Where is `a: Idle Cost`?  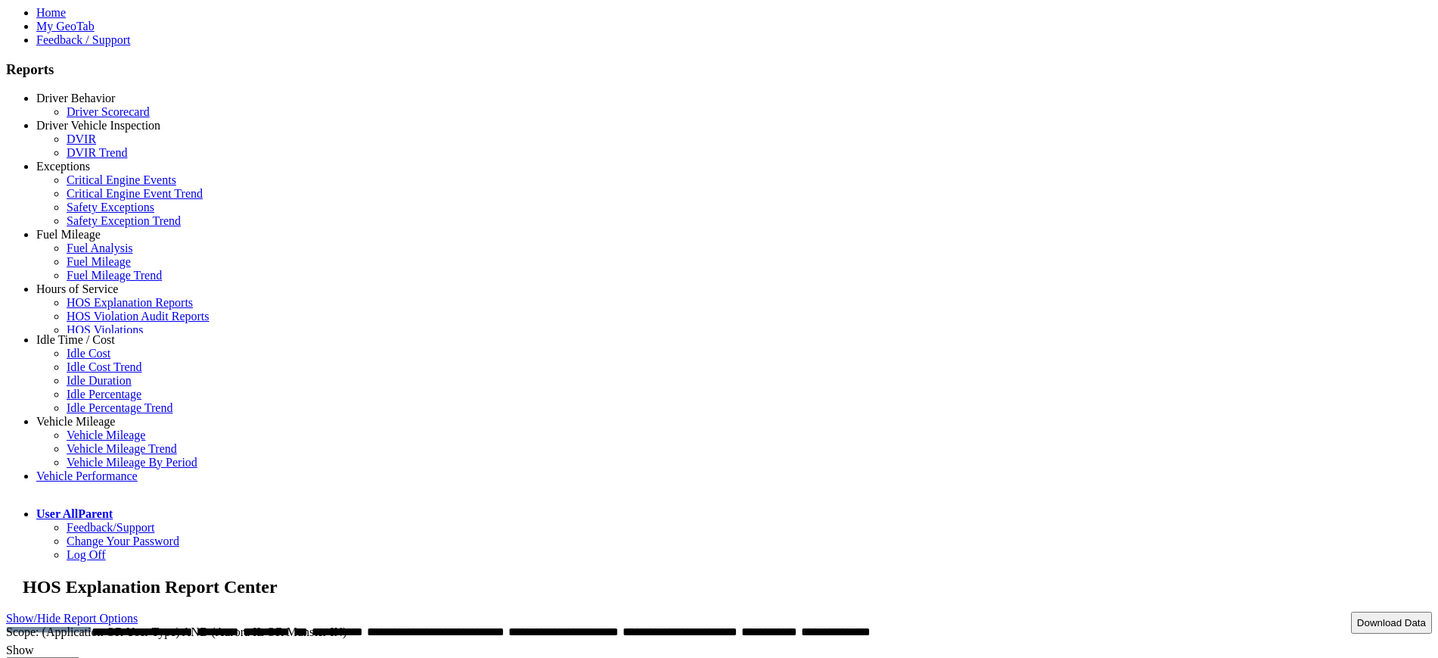 a: Idle Cost is located at coordinates (89, 353).